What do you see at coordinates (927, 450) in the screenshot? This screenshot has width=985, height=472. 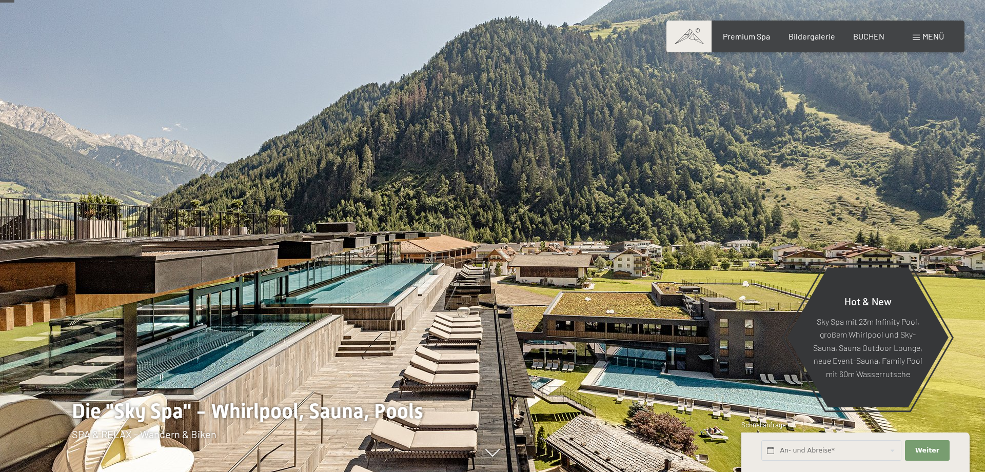 I see `span: Weiter` at bounding box center [927, 450].